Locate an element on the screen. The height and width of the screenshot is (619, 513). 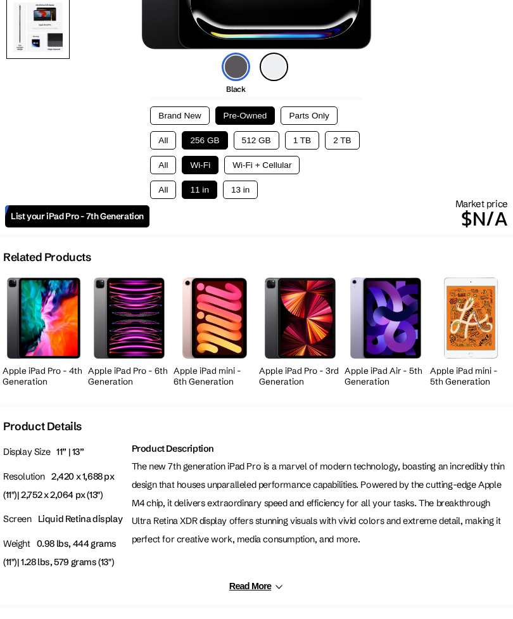
span: 2,420 x 1,688 px (11")| 2,752 x 2,064 px (13") is located at coordinates (59, 485).